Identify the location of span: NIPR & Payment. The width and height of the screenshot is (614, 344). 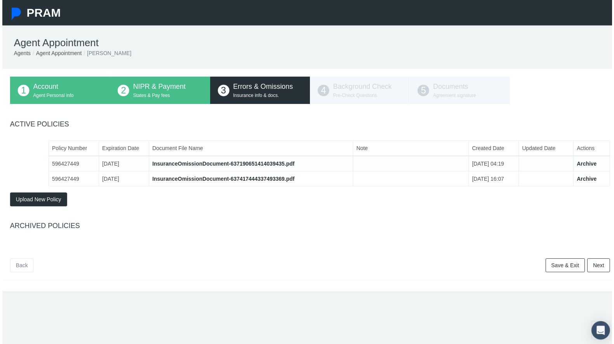
(158, 87).